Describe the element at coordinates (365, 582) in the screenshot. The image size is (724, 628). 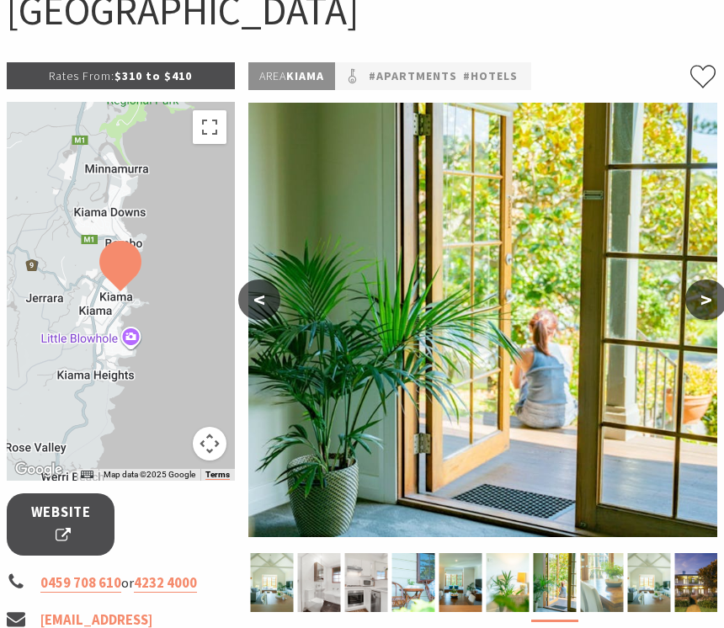
I see `img: Kitchen, Apt 6` at that location.